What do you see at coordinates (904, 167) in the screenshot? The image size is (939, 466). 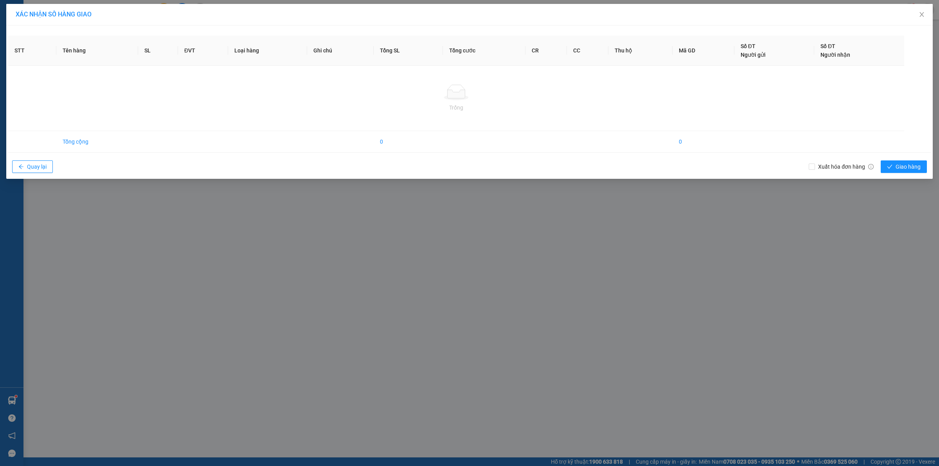 I see `button: checkGiao hàng` at bounding box center [904, 167].